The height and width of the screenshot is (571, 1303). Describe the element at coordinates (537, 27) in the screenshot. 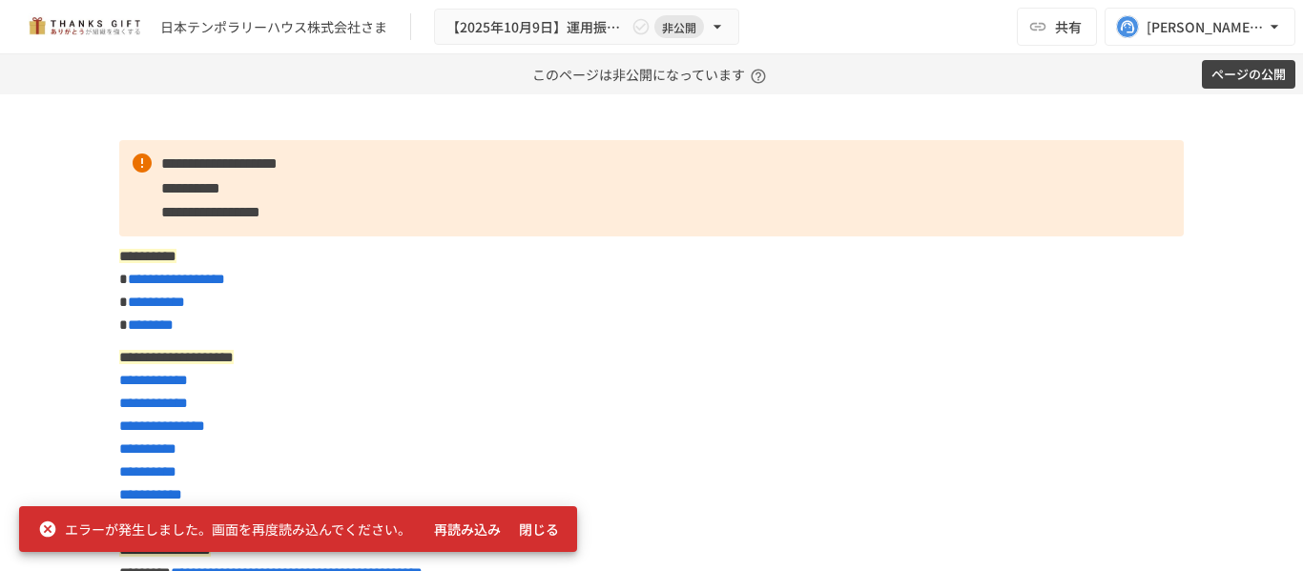

I see `span: 【2025年10月9日】運用振り返りミーティング` at that location.